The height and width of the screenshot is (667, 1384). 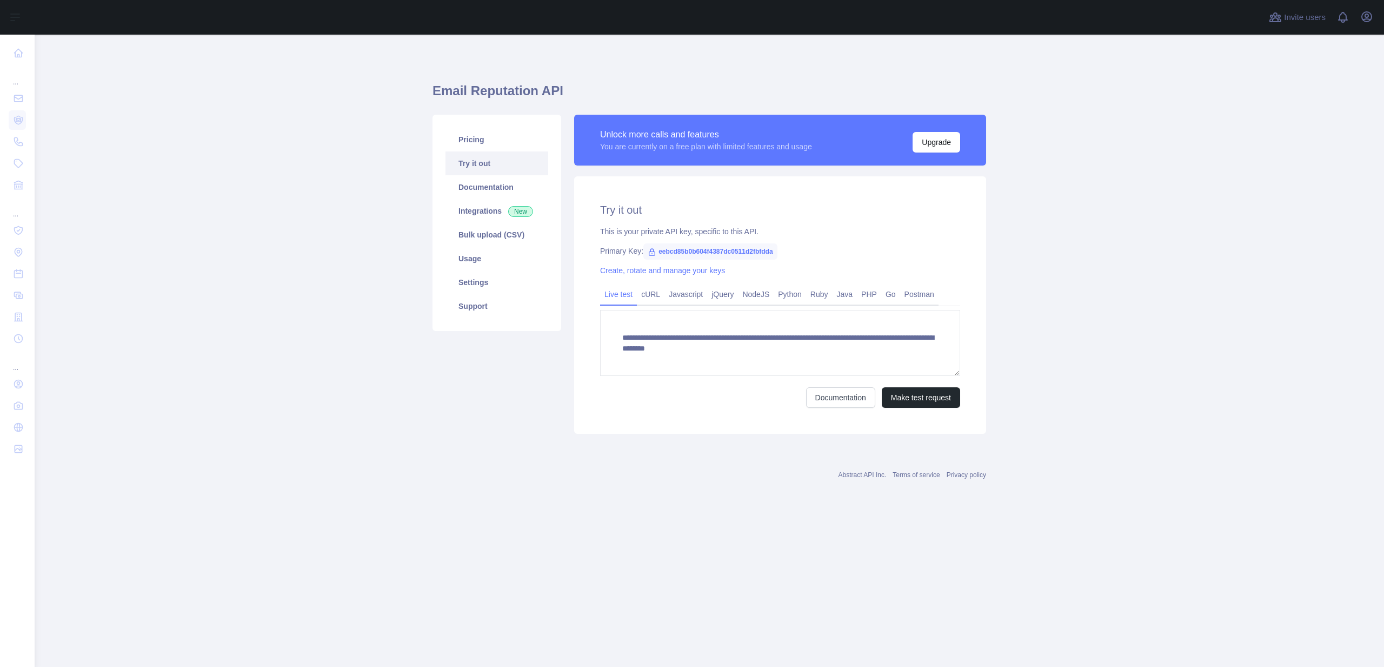 What do you see at coordinates (819, 294) in the screenshot?
I see `a: Ruby` at bounding box center [819, 294].